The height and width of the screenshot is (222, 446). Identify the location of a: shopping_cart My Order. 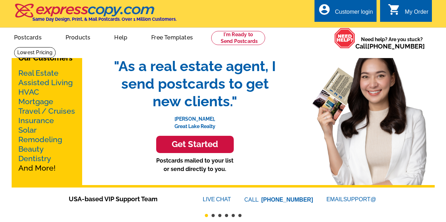
(408, 12).